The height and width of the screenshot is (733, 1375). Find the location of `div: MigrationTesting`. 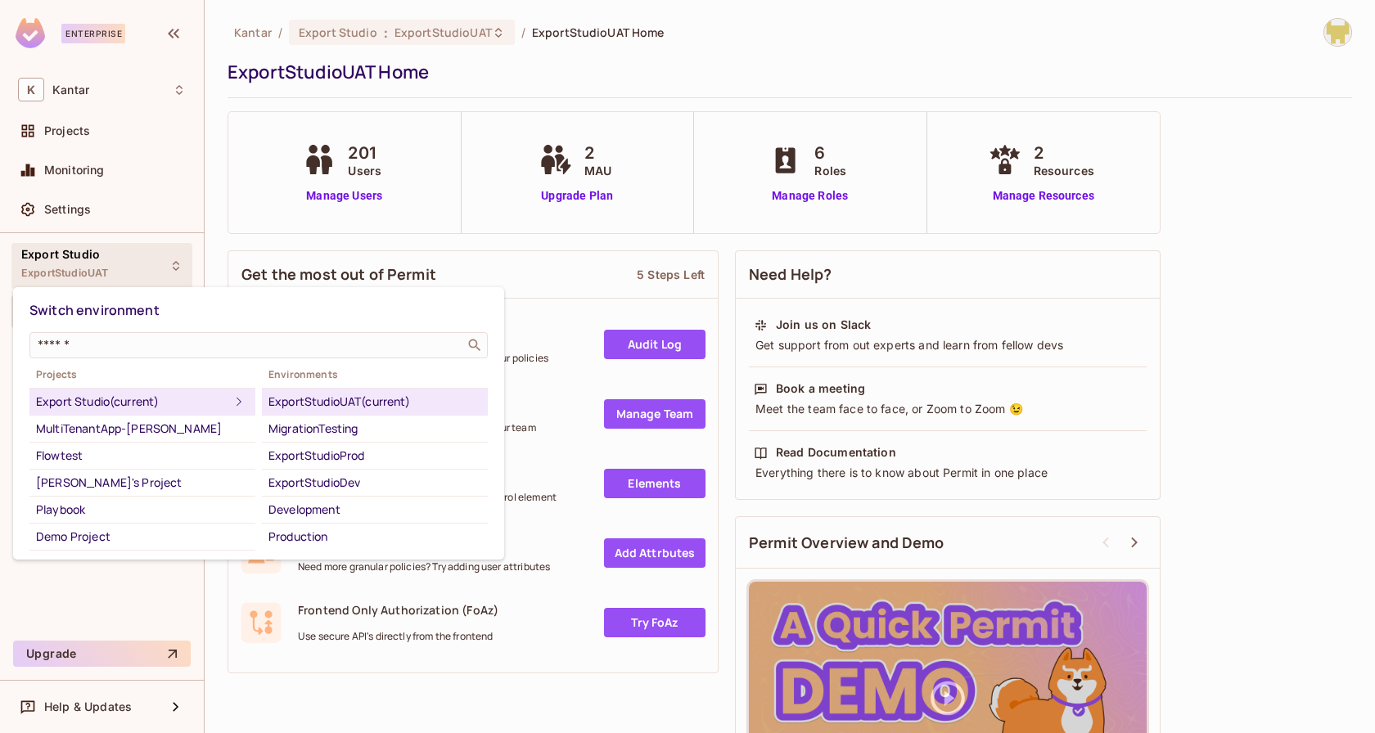

div: MigrationTesting is located at coordinates (375, 429).